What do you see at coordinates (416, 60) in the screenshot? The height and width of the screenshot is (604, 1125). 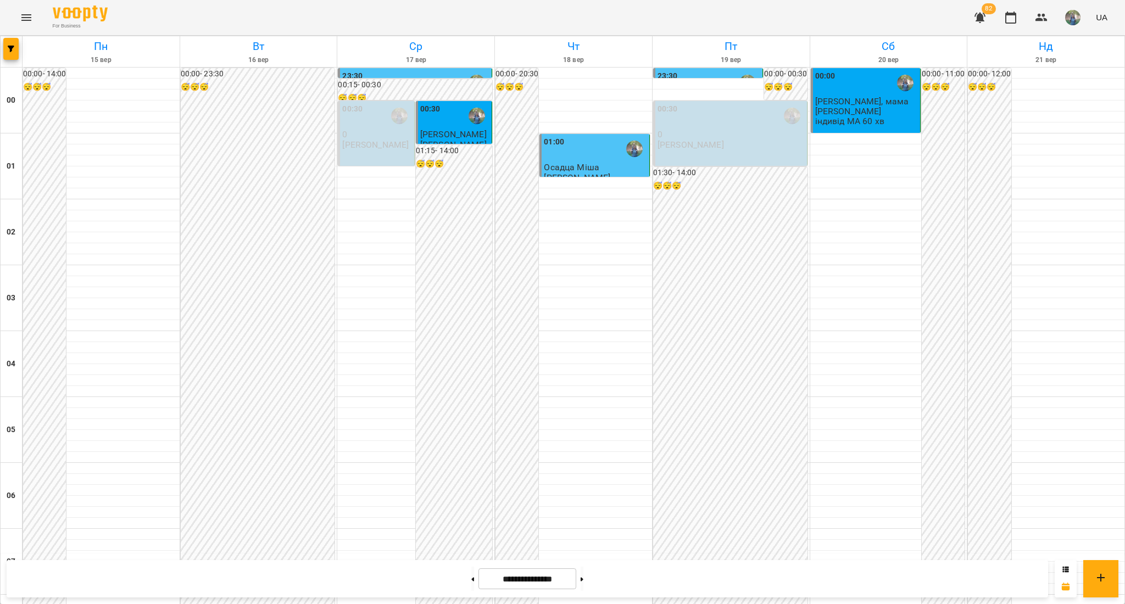 I see `h6: 17 вер` at bounding box center [416, 60].